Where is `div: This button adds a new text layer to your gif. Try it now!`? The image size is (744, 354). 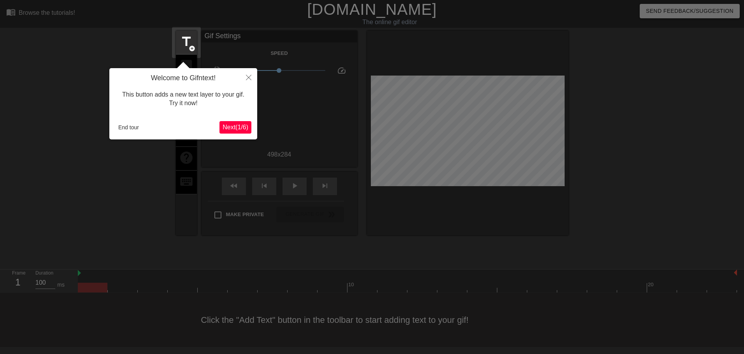 div: This button adds a new text layer to your gif. Try it now! is located at coordinates (183, 99).